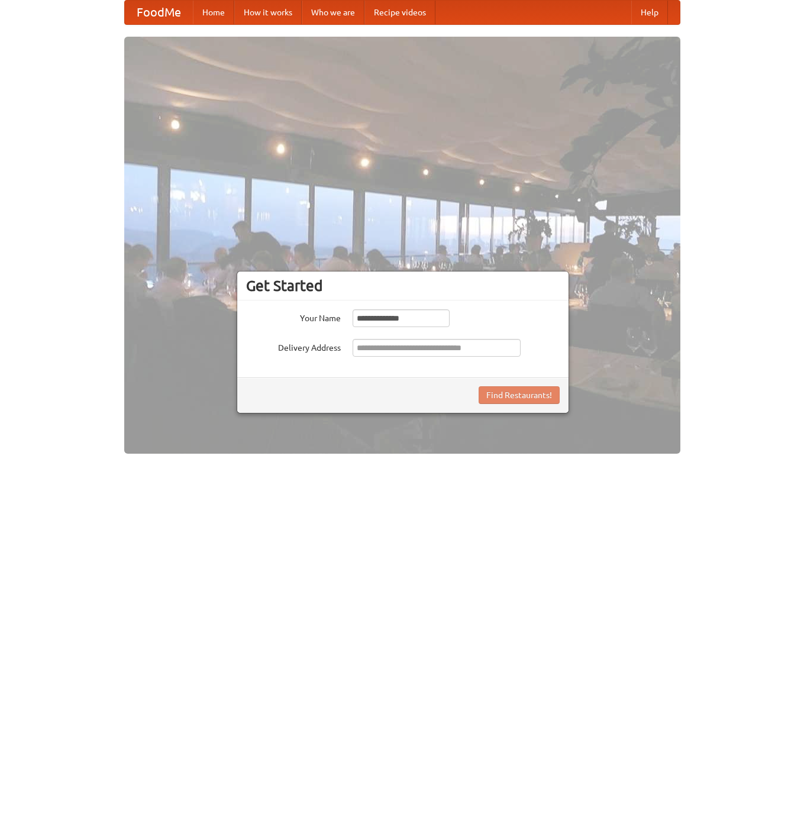 This screenshot has width=804, height=837. Describe the element at coordinates (403, 286) in the screenshot. I see `h3: Get Started` at that location.